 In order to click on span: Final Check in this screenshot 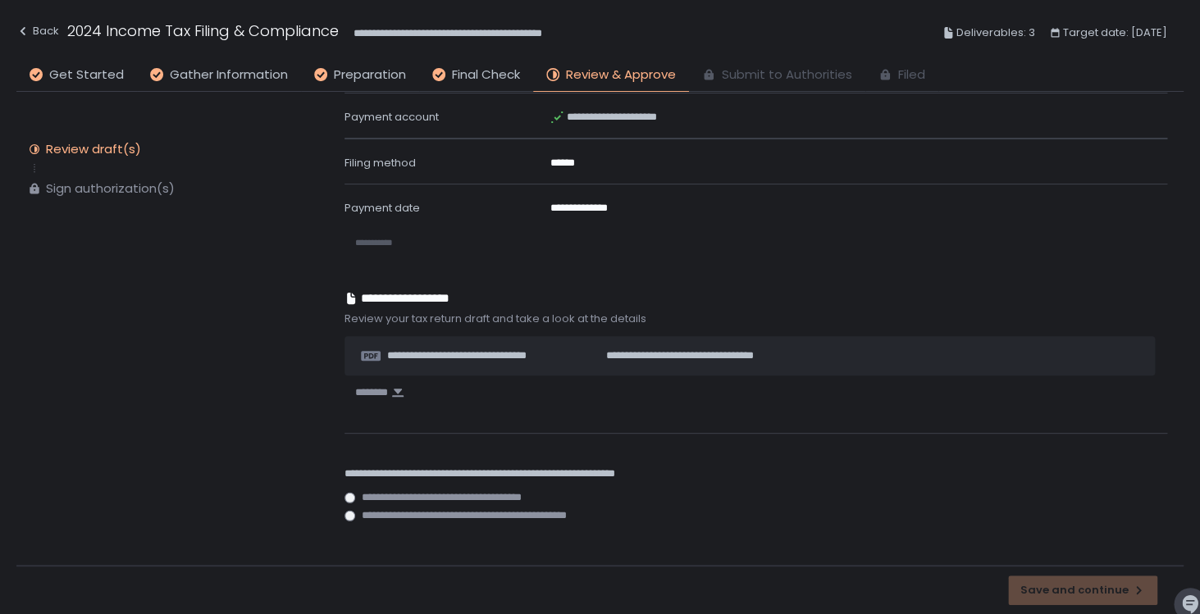, I will do `click(485, 75)`.